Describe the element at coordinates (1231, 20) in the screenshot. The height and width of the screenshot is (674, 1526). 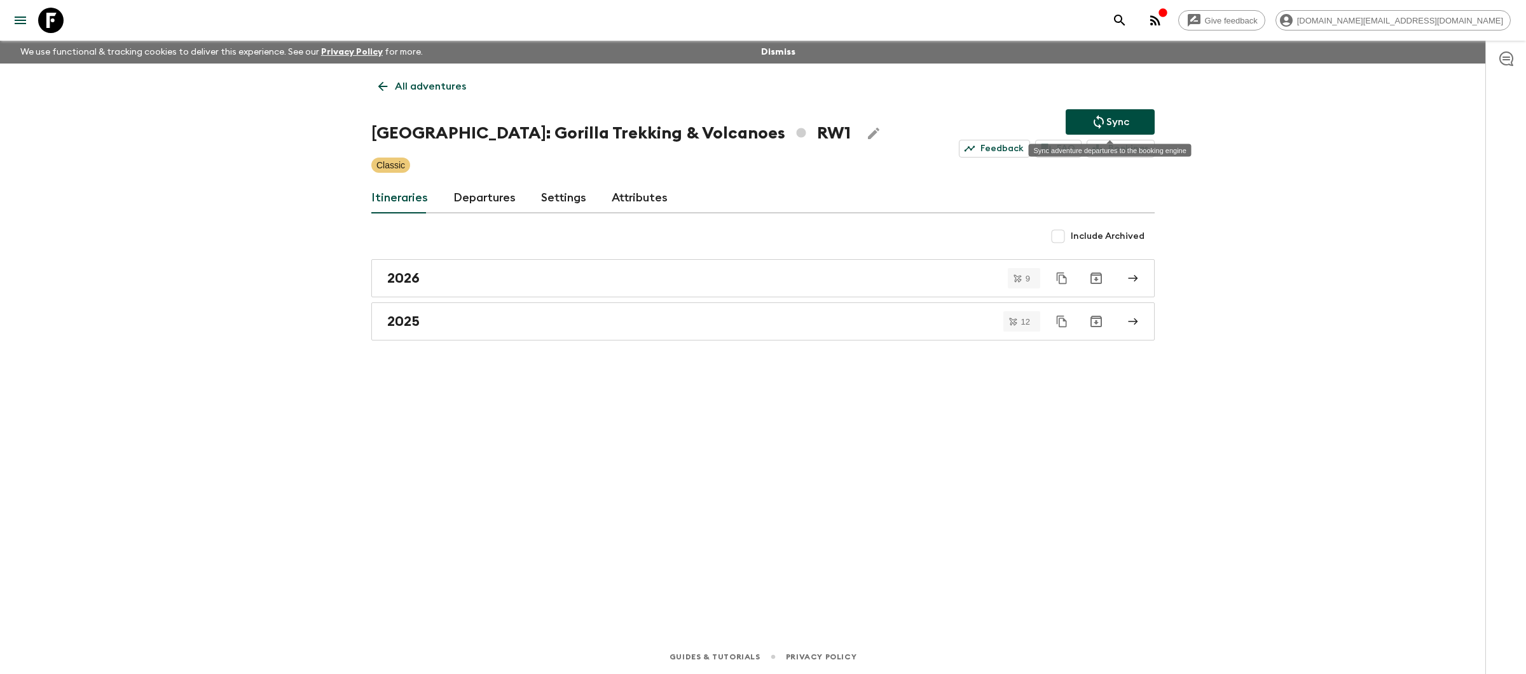
I see `span: Give feedback` at that location.